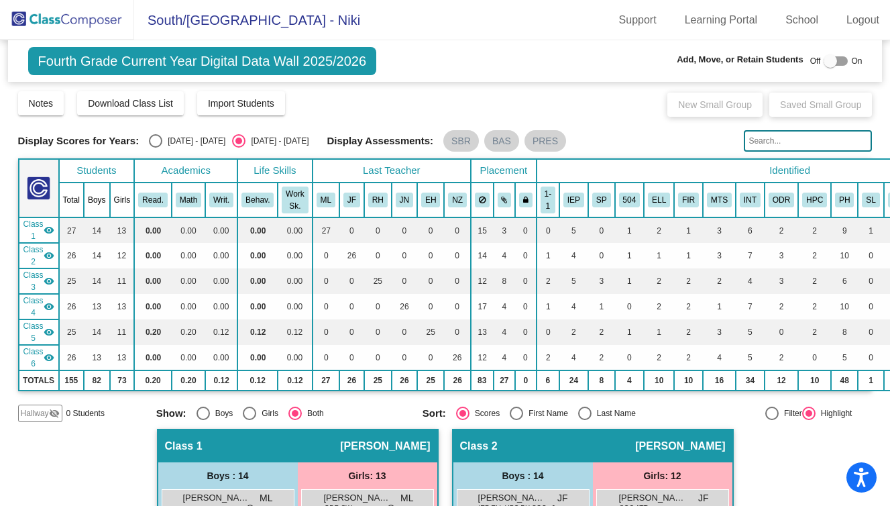 The height and width of the screenshot is (506, 890). I want to click on th: Placement, so click(504, 170).